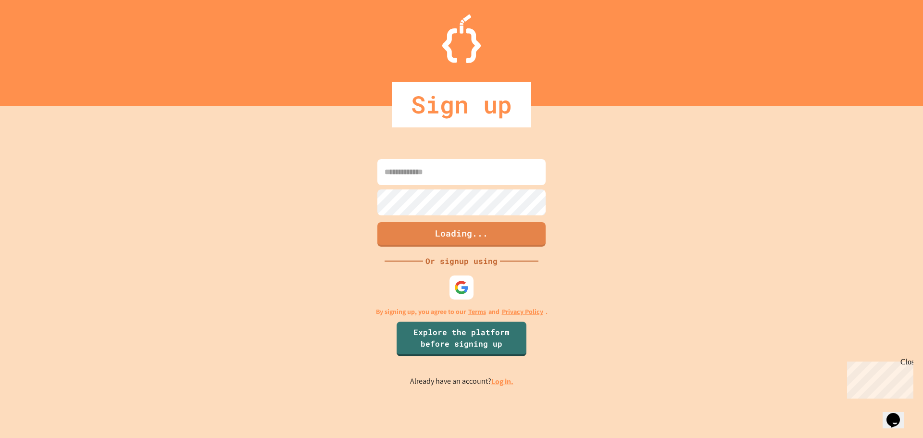  Describe the element at coordinates (462, 288) in the screenshot. I see `img: google-icon.svg` at that location.